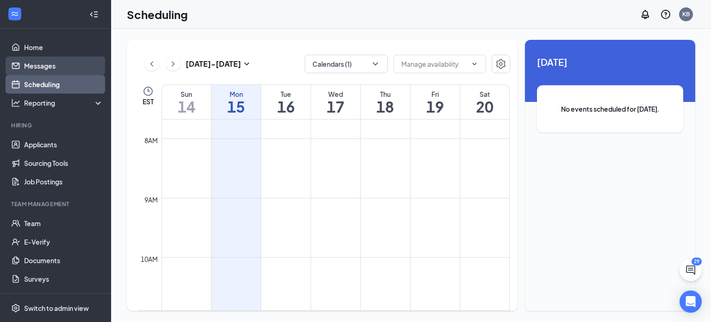  What do you see at coordinates (63, 84) in the screenshot?
I see `a: Scheduling` at bounding box center [63, 84].